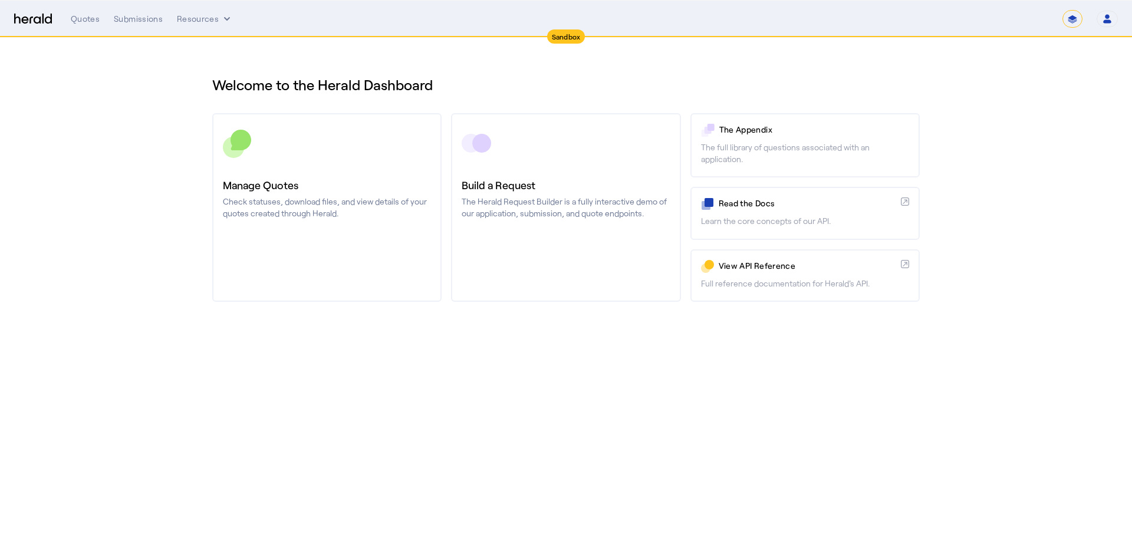 The image size is (1132, 557). I want to click on h3: Build a Request, so click(566, 185).